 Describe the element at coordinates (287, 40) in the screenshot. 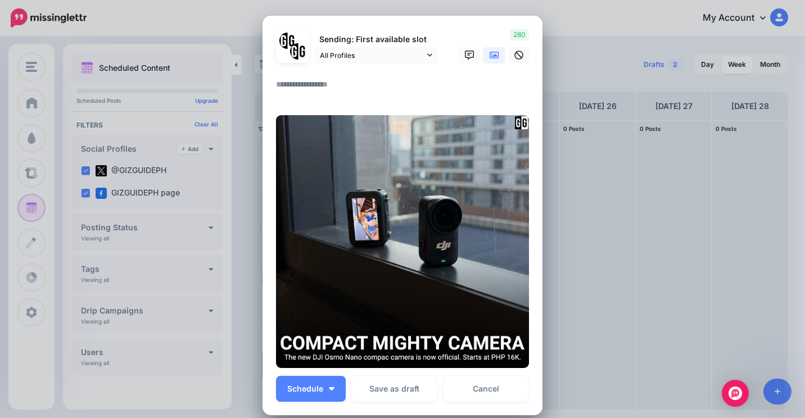

I see `img: 353459792_649996473822713_4483302954317148903_n-bsa138318.png` at that location.